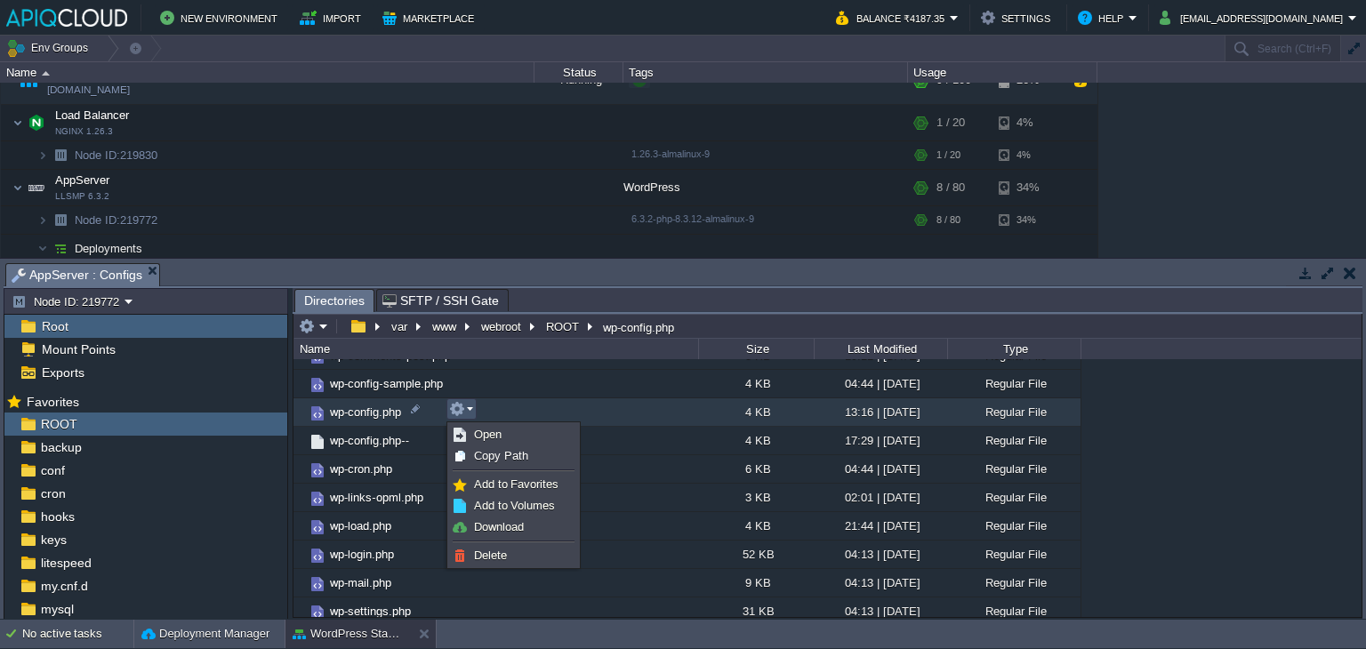  I want to click on div: No active tasks, so click(77, 634).